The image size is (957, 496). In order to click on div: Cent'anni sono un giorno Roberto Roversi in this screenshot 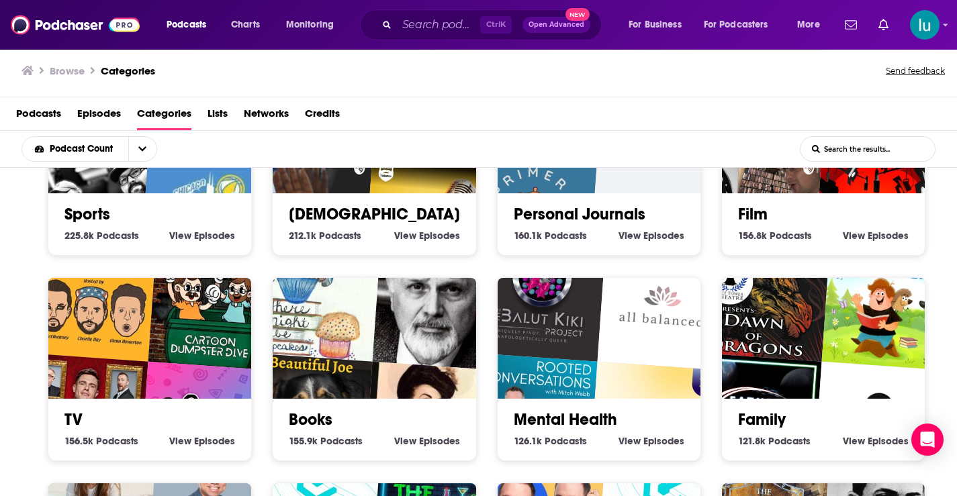, I will do `click(438, 306)`.